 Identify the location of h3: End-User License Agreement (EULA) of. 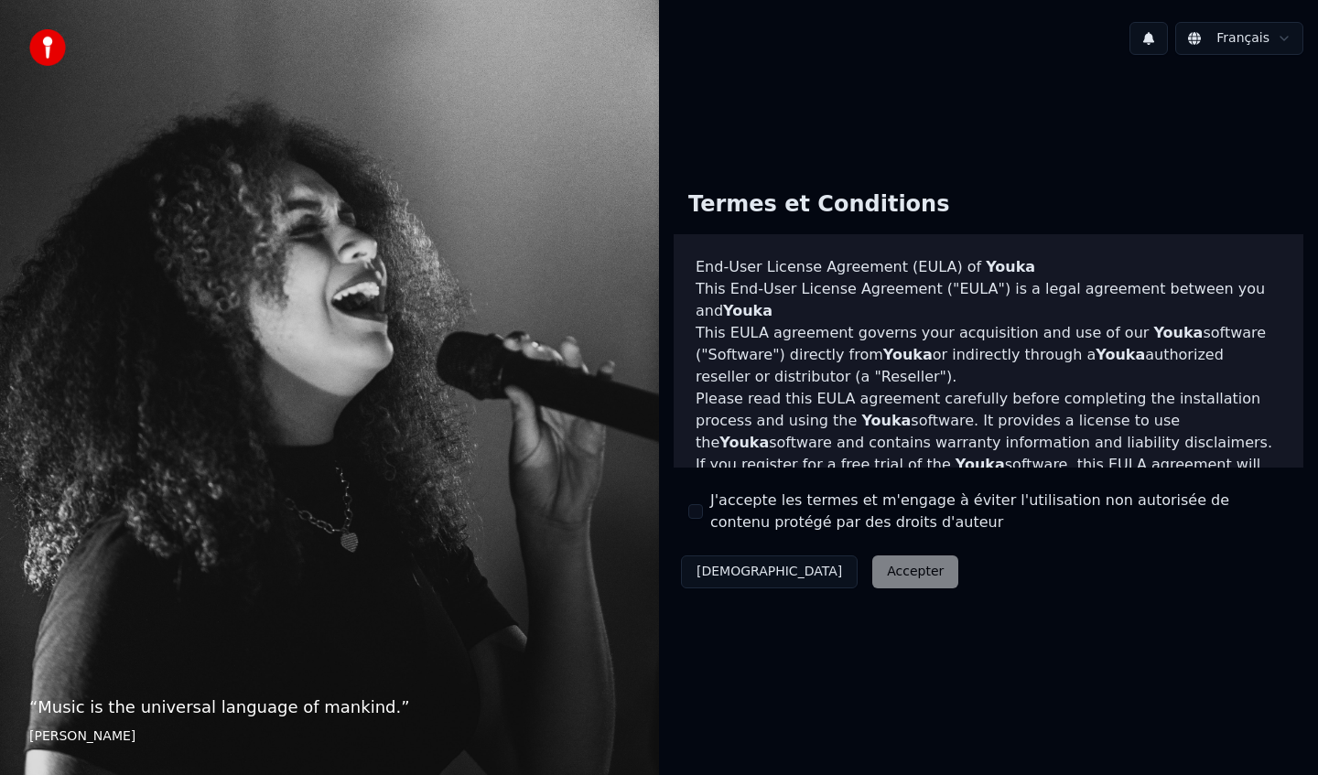
(989, 267).